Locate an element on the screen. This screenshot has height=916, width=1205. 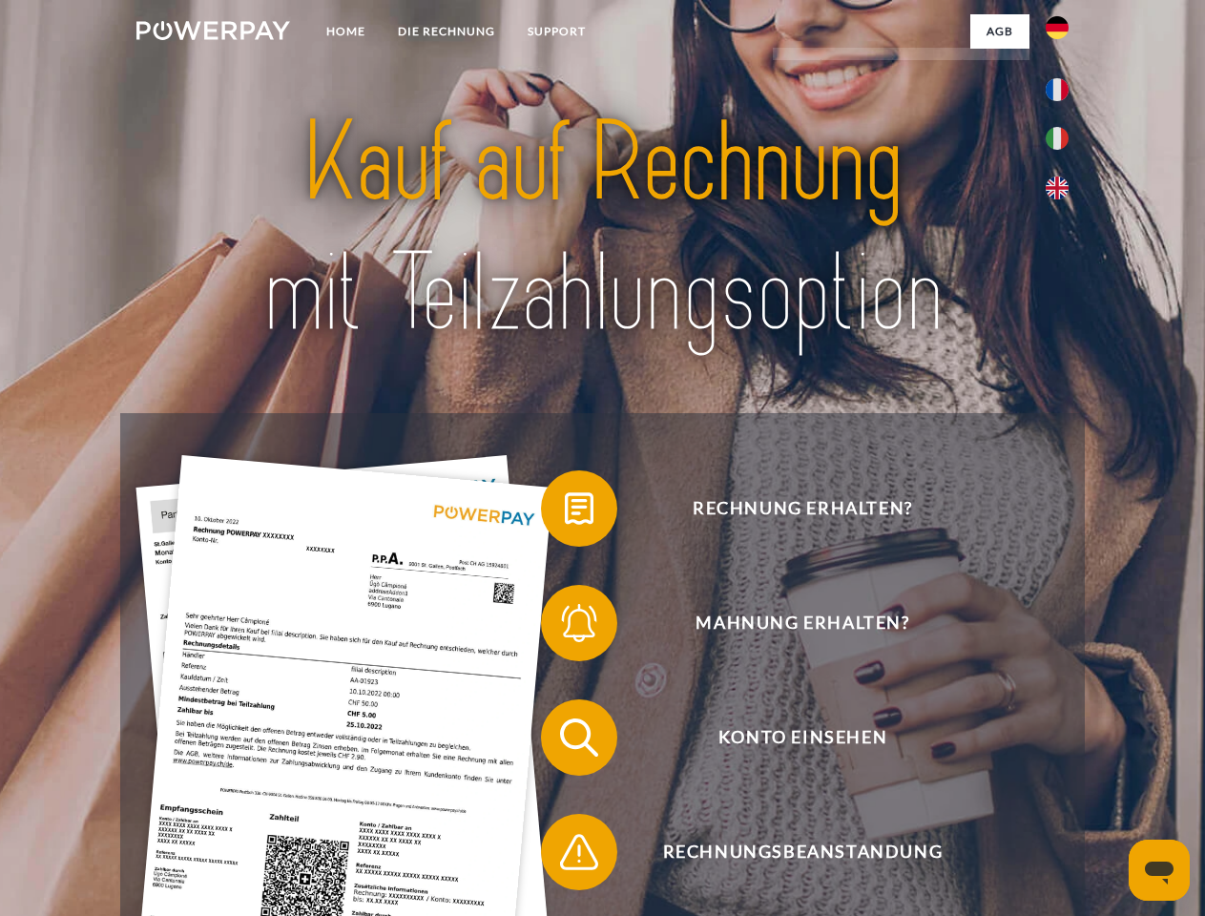
img: it is located at coordinates (1057, 138).